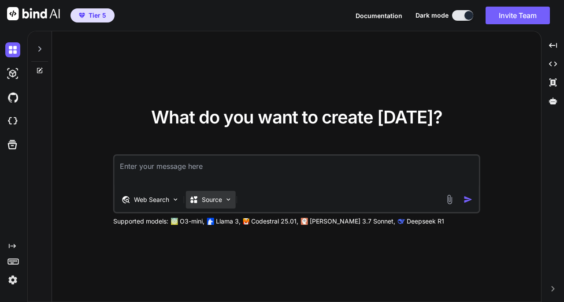 Image resolution: width=564 pixels, height=302 pixels. What do you see at coordinates (425, 221) in the screenshot?
I see `p: Deepseek R1` at bounding box center [425, 221].